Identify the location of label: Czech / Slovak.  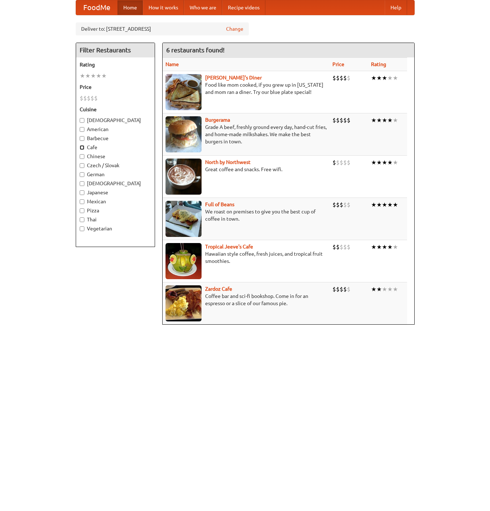
(115, 165).